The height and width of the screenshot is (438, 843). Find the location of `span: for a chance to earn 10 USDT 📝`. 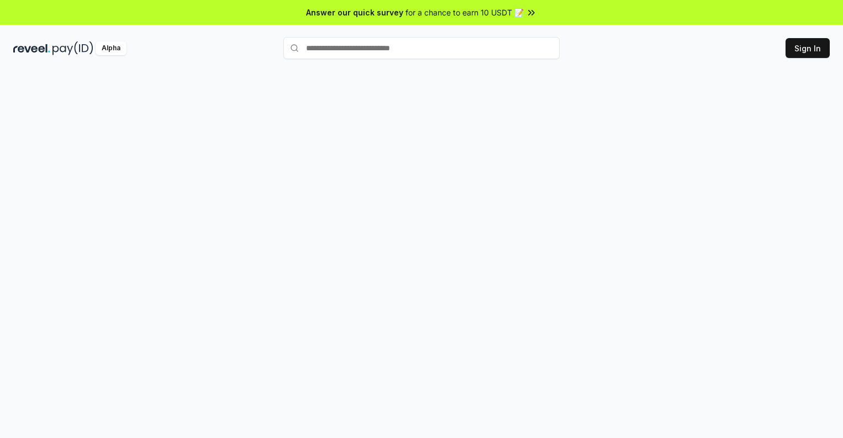

span: for a chance to earn 10 USDT 📝 is located at coordinates (465, 12).